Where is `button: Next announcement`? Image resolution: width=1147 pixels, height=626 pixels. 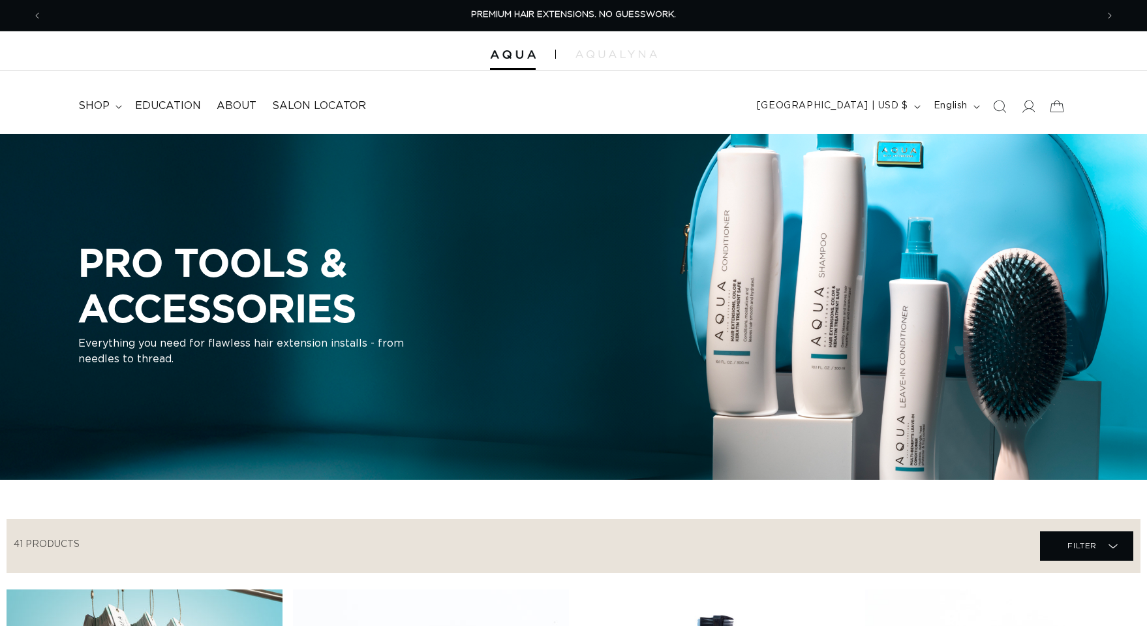
button: Next announcement is located at coordinates (1110, 16).